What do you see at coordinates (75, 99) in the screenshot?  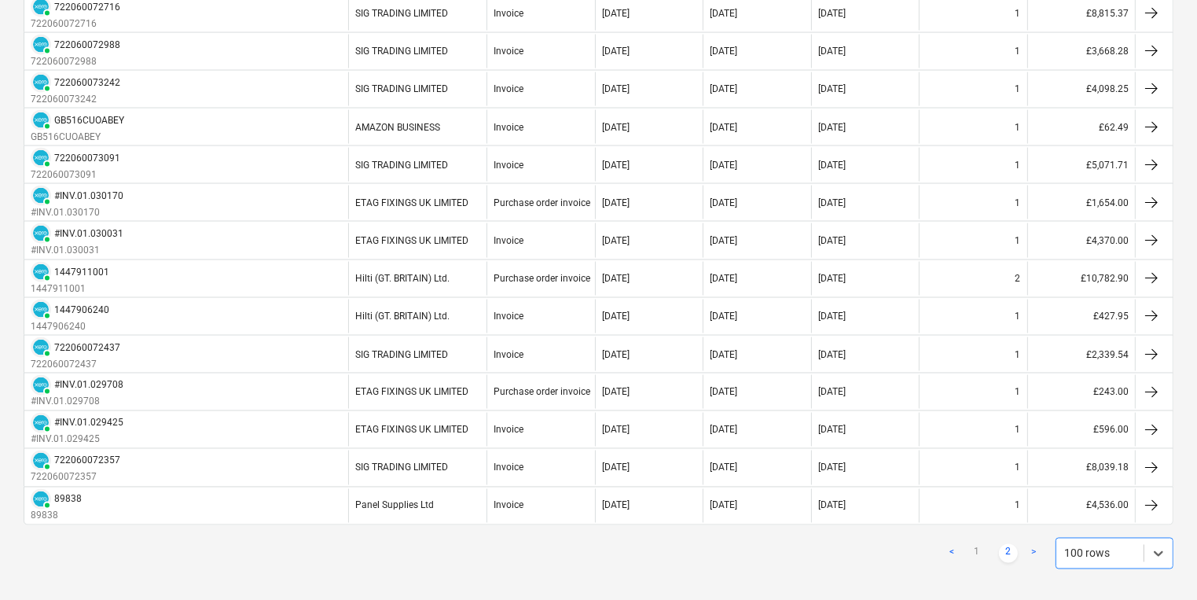 I see `p: 722060073242` at bounding box center [75, 99].